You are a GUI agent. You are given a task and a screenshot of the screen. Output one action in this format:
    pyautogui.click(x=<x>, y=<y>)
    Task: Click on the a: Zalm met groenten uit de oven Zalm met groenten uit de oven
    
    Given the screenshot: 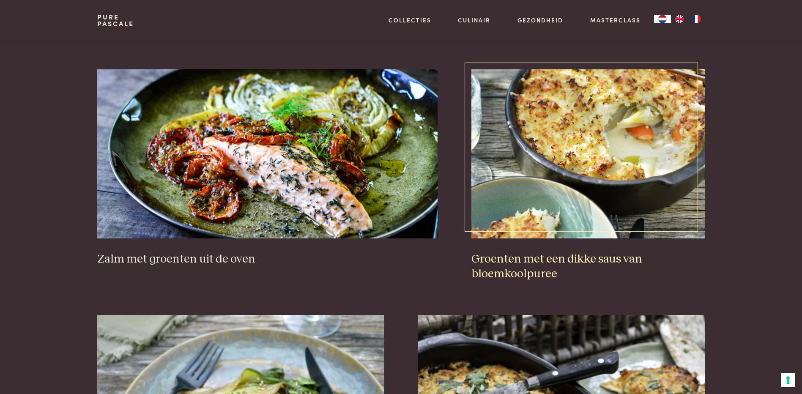 What is the action you would take?
    pyautogui.click(x=267, y=168)
    